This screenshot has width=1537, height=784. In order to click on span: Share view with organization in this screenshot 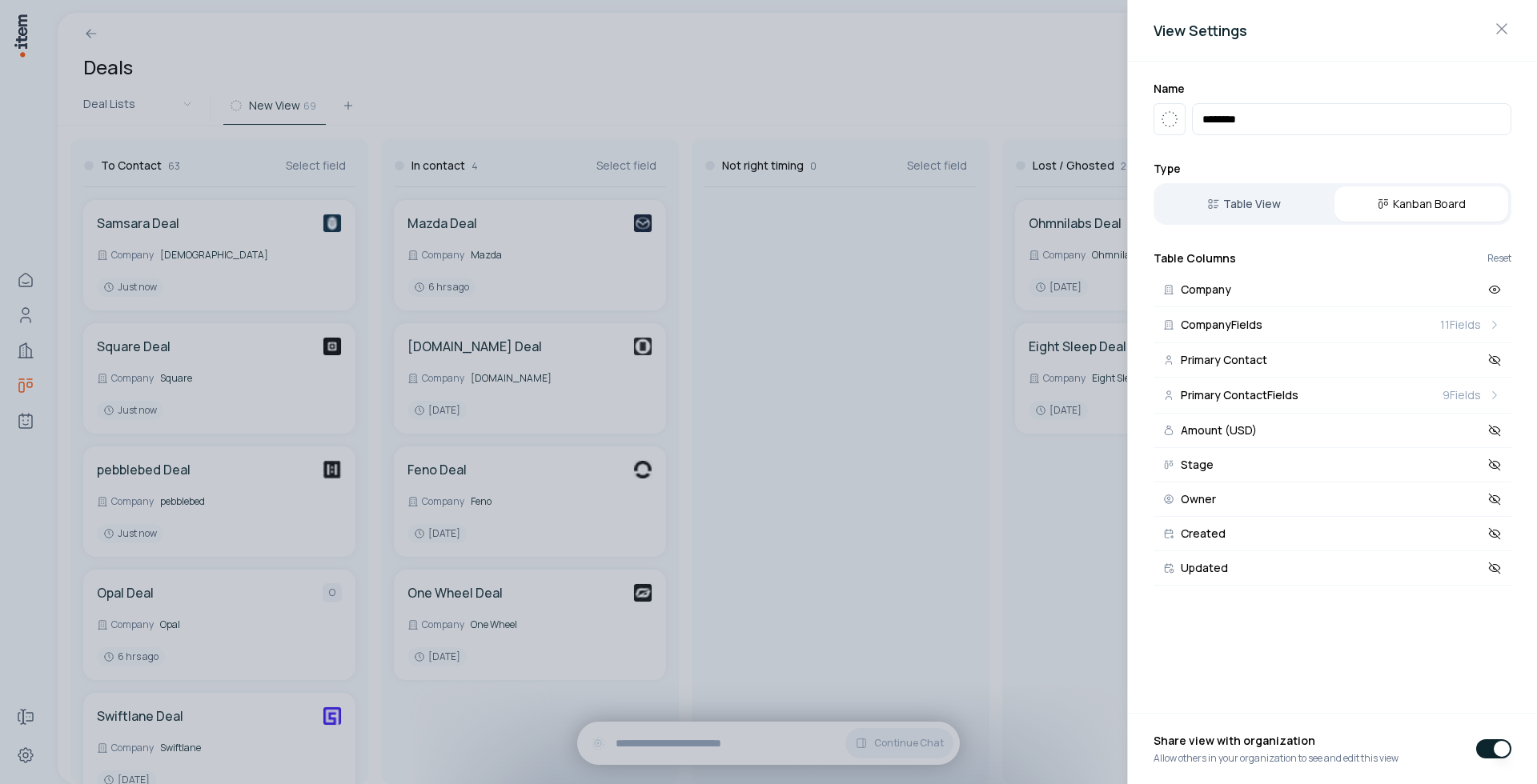, I will do `click(1276, 743)`.